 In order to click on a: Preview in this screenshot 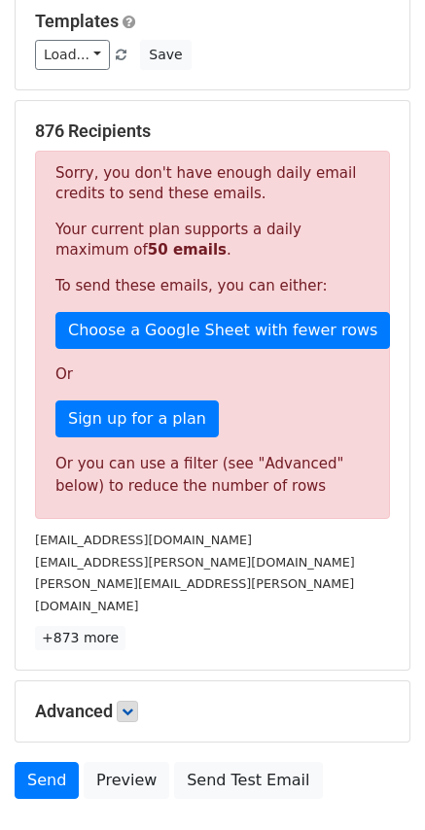, I will do `click(126, 781)`.